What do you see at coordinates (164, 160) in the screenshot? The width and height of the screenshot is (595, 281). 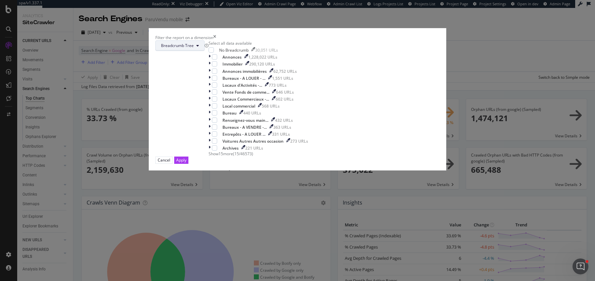 I see `div: Cancel` at bounding box center [164, 160].